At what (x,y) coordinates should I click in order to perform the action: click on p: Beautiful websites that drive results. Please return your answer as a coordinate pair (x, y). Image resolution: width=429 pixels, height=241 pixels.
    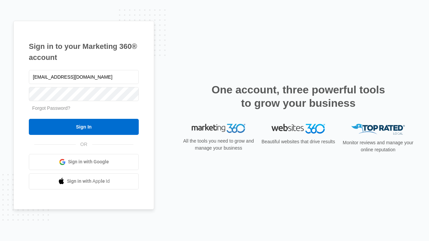
    Looking at the image, I should click on (298, 142).